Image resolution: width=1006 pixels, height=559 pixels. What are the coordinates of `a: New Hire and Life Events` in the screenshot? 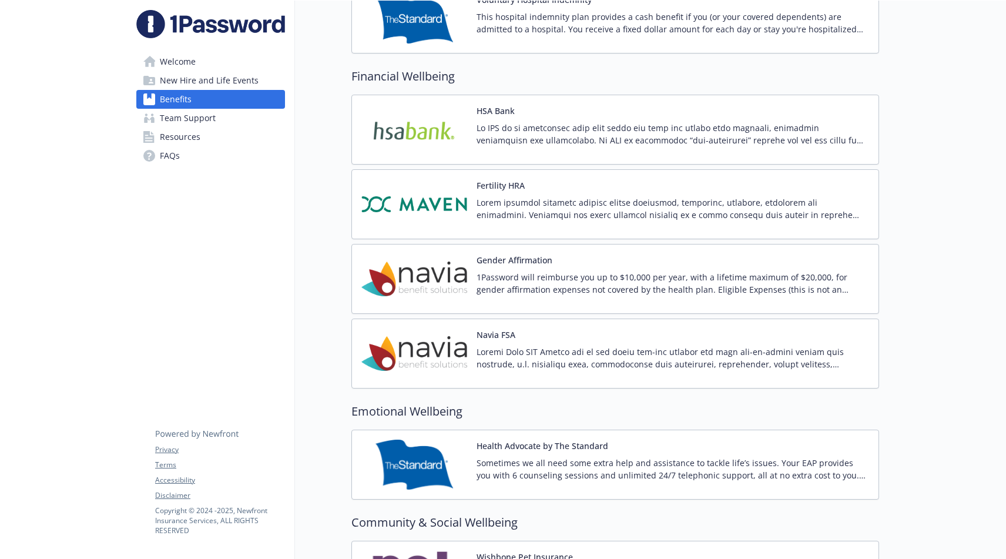 It's located at (210, 81).